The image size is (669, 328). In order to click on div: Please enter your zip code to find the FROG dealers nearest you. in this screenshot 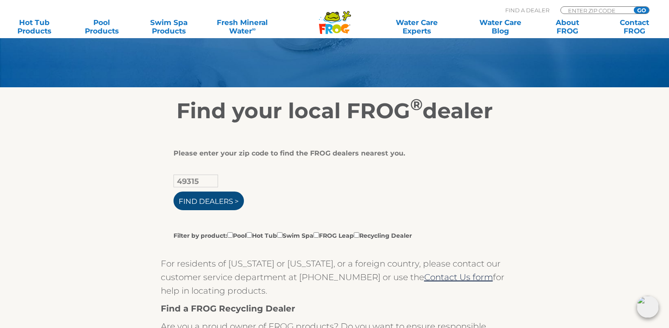, I will do `click(331, 154)`.